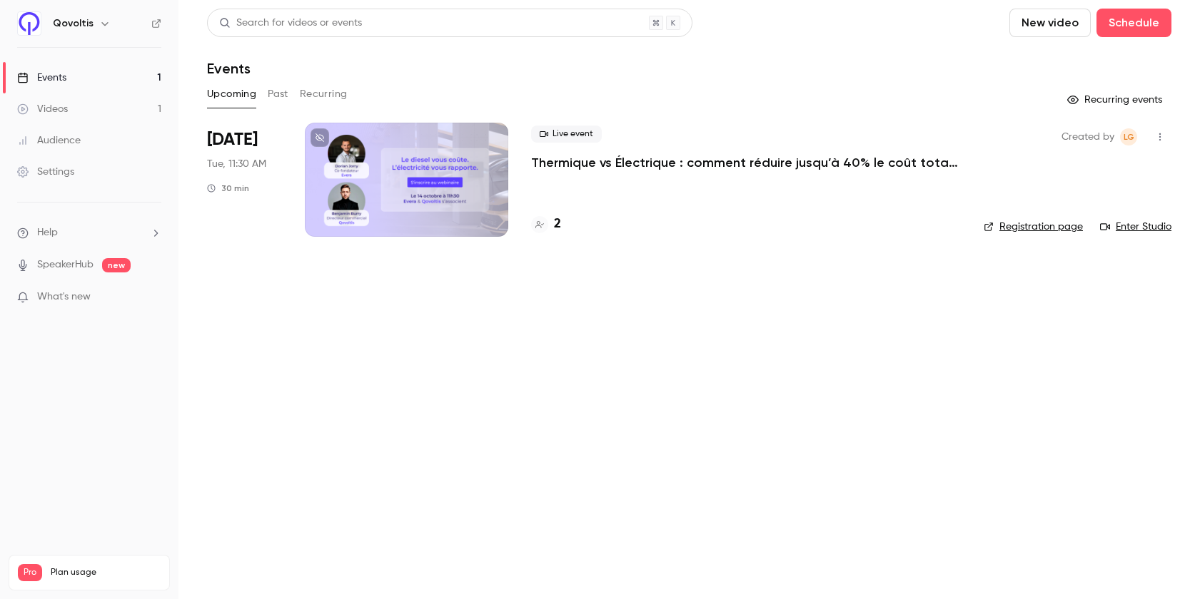 Image resolution: width=1200 pixels, height=599 pixels. What do you see at coordinates (46, 172) in the screenshot?
I see `div: Settings` at bounding box center [46, 172].